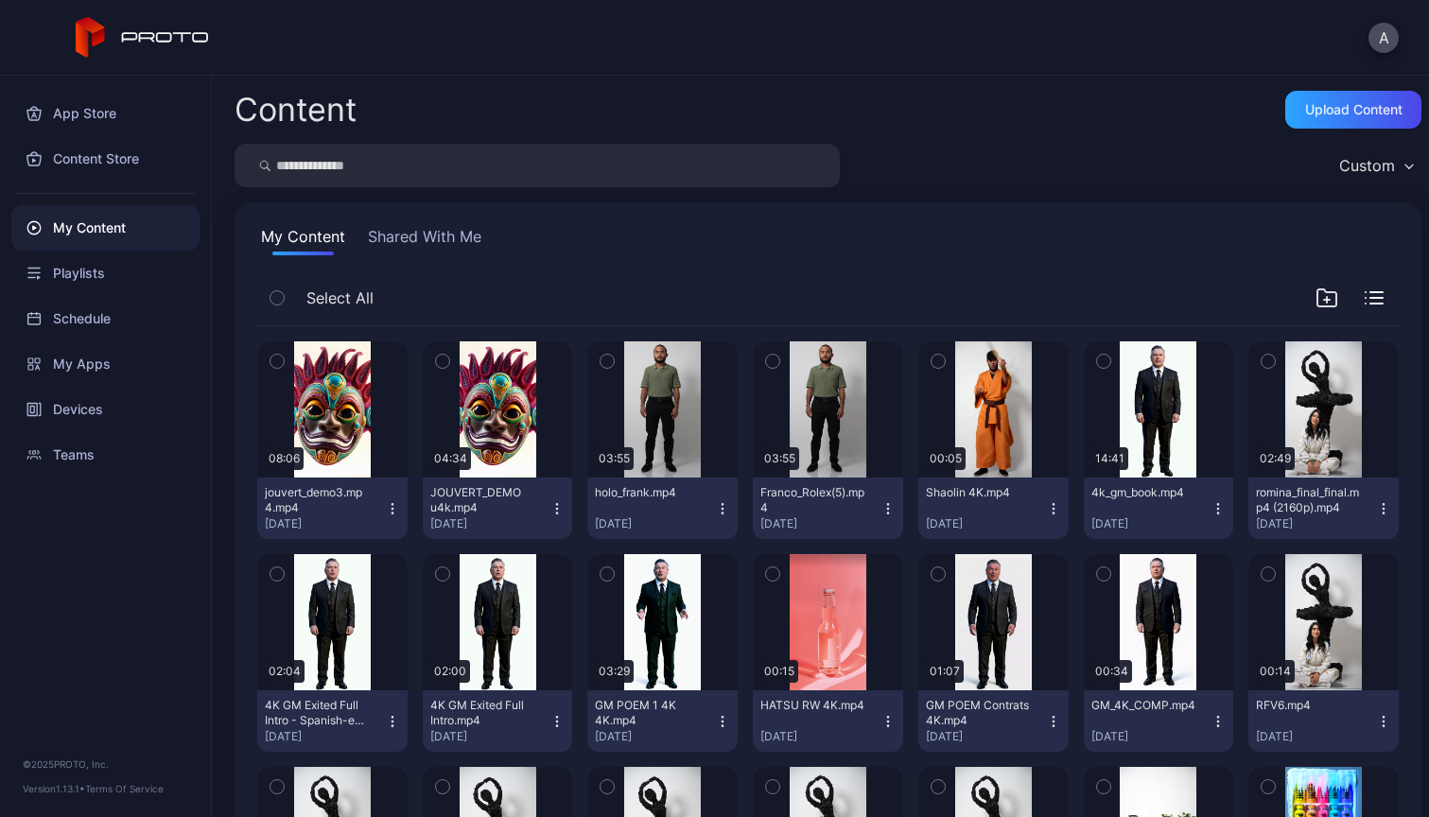  I want to click on div: jouvert_demo3.mp4.mp4, so click(317, 500).